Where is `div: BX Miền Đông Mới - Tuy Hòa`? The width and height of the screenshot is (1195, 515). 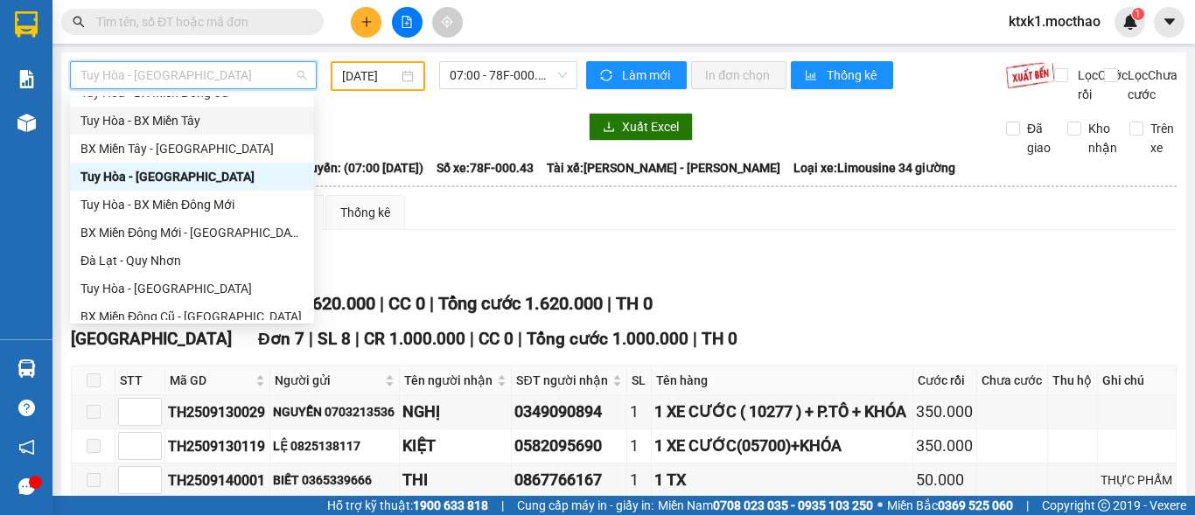 div: BX Miền Đông Mới - Tuy Hòa is located at coordinates (192, 233).